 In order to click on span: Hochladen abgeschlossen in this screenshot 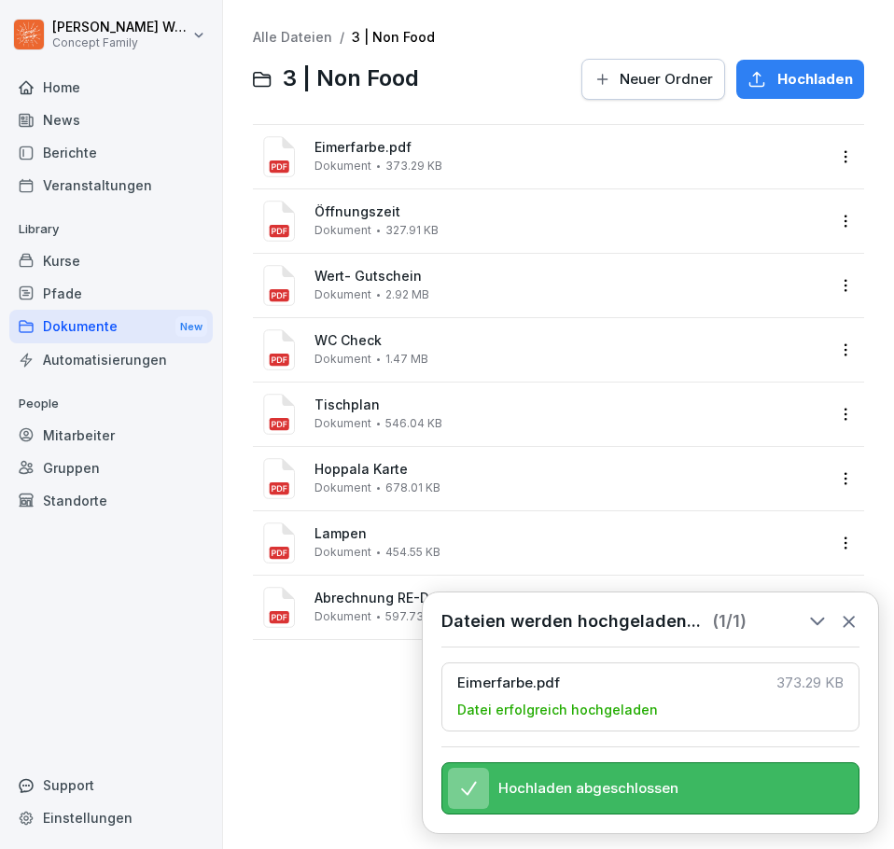, I will do `click(588, 789)`.